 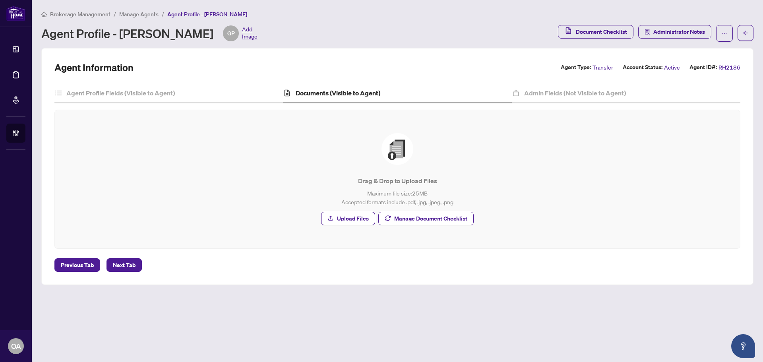 I want to click on button: Previous Tab, so click(x=77, y=265).